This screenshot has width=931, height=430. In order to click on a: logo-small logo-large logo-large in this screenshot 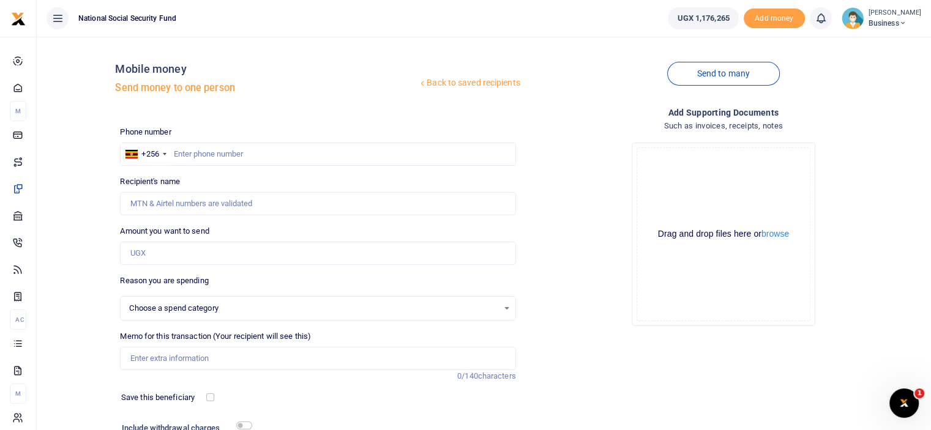, I will do `click(18, 18)`.